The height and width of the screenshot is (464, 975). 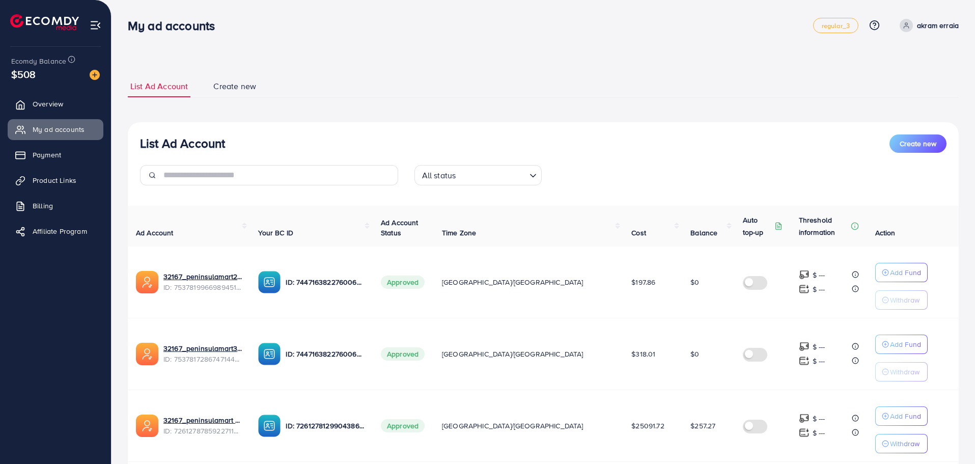 What do you see at coordinates (459, 233) in the screenshot?
I see `span: Time Zone` at bounding box center [459, 233].